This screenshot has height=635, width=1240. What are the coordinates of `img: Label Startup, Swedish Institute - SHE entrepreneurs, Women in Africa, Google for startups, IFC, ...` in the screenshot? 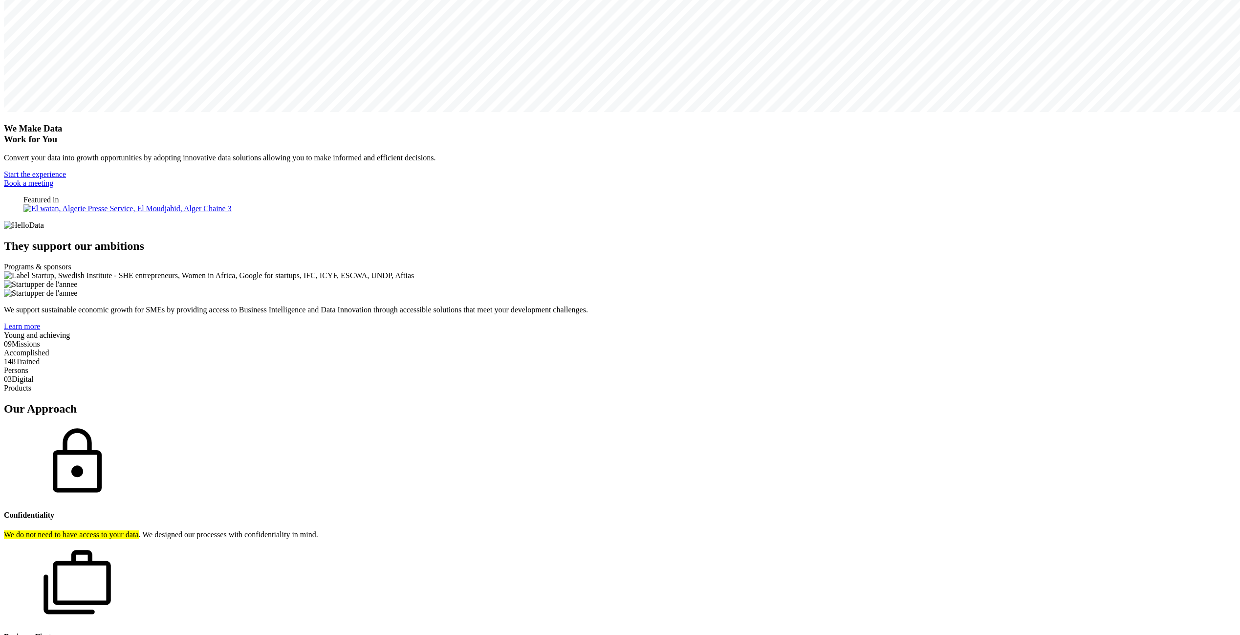 It's located at (209, 276).